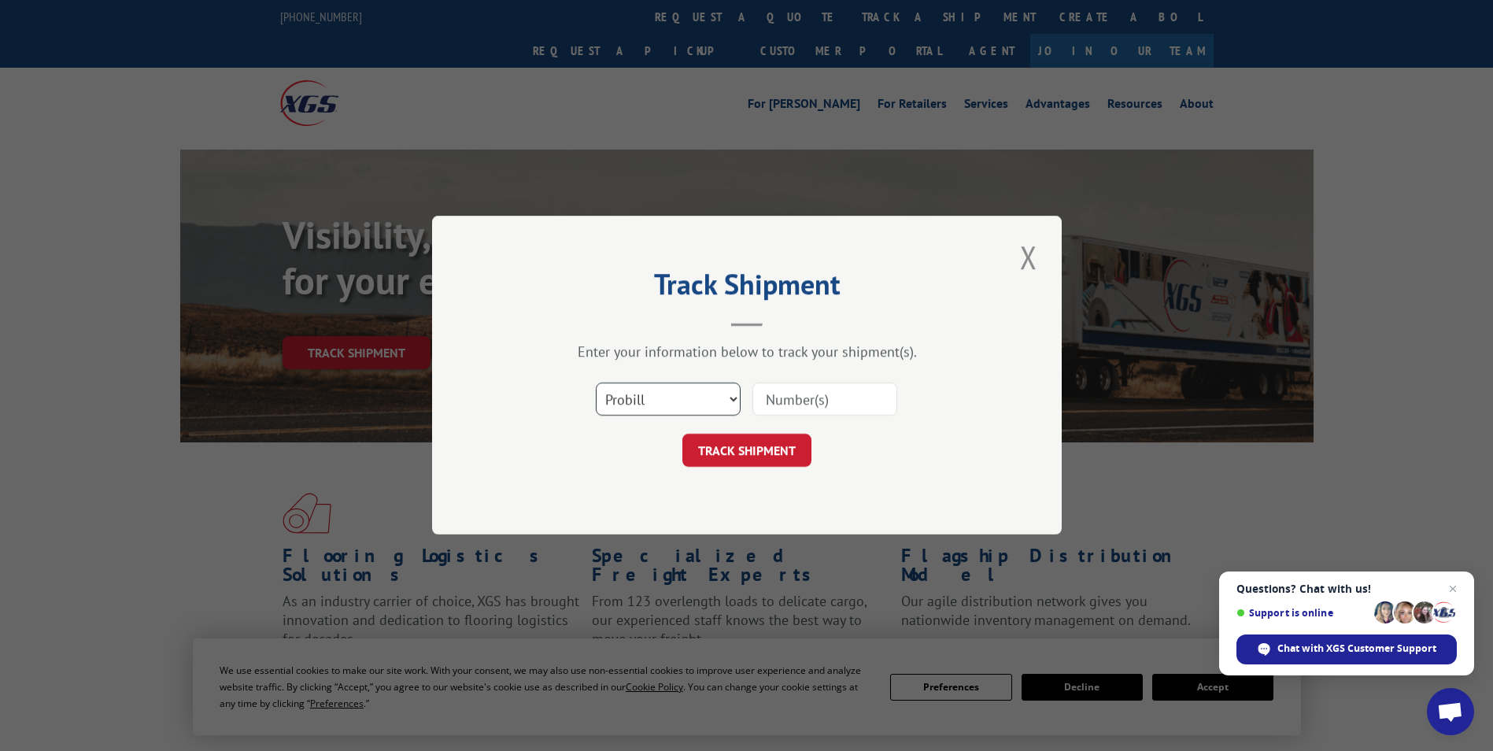 The height and width of the screenshot is (751, 1493). Describe the element at coordinates (747, 352) in the screenshot. I see `div: Enter your information below to track your shipment(s).` at that location.